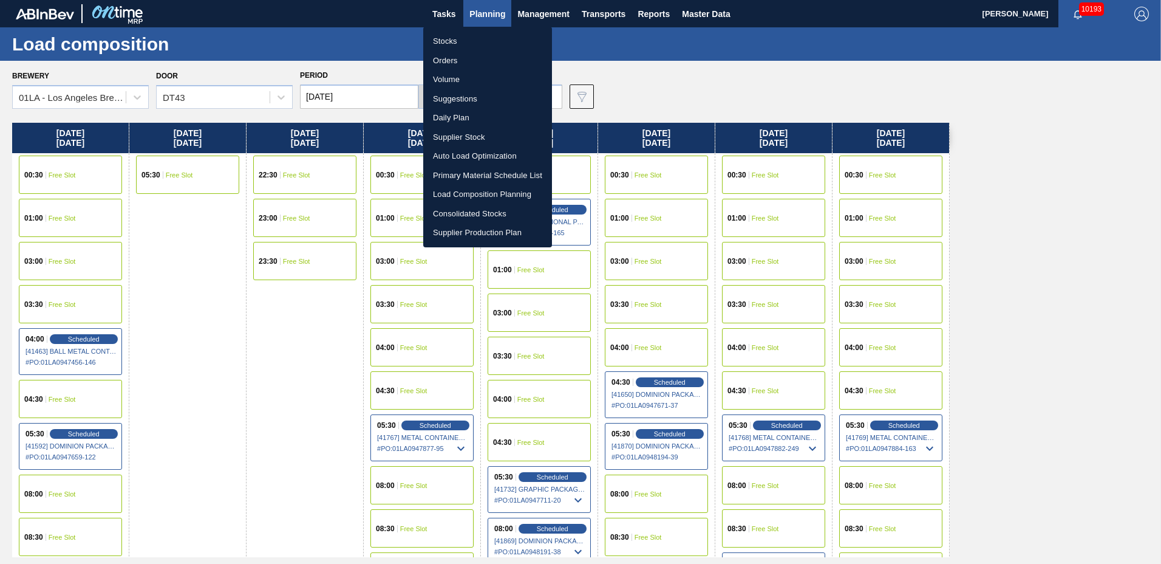  What do you see at coordinates (488, 99) in the screenshot?
I see `li: Suggestions` at bounding box center [488, 99].